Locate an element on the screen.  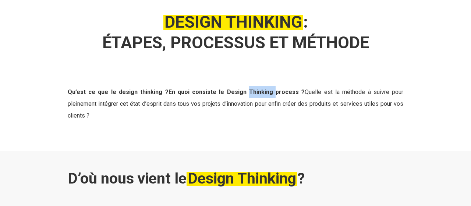
span: Quelle est la méthode à suivre pour pleinement intégrer cet état d’esprit dans tous vos projets d... is located at coordinates (236, 103).